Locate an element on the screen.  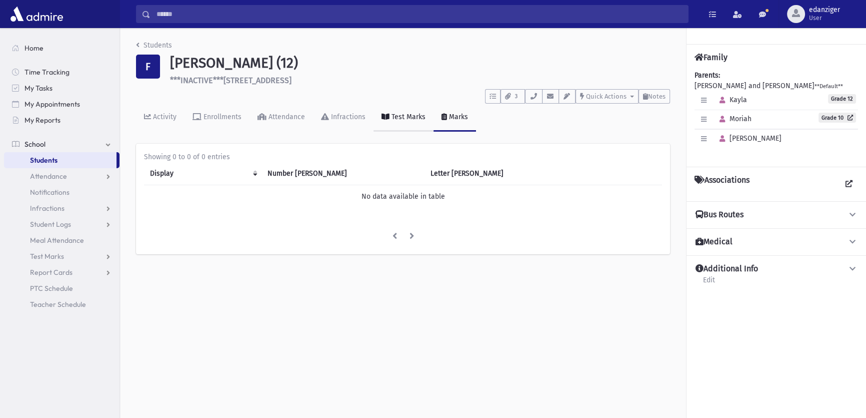
span: My Tasks is located at coordinates (39, 88).